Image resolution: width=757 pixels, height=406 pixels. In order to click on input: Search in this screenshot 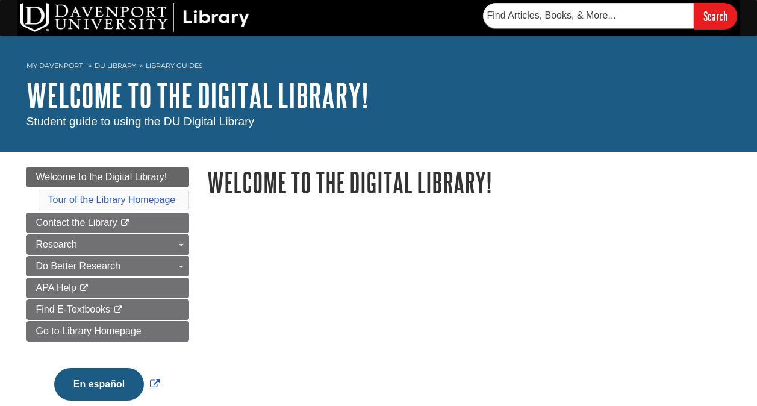, I will do `click(715, 16)`.